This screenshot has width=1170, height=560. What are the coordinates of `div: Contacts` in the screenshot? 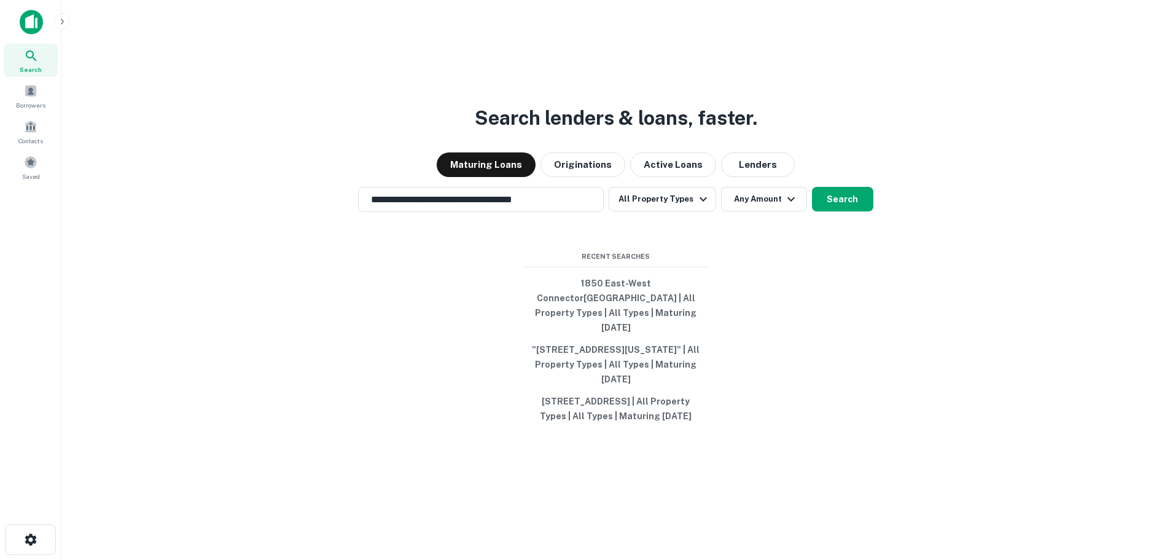 It's located at (31, 131).